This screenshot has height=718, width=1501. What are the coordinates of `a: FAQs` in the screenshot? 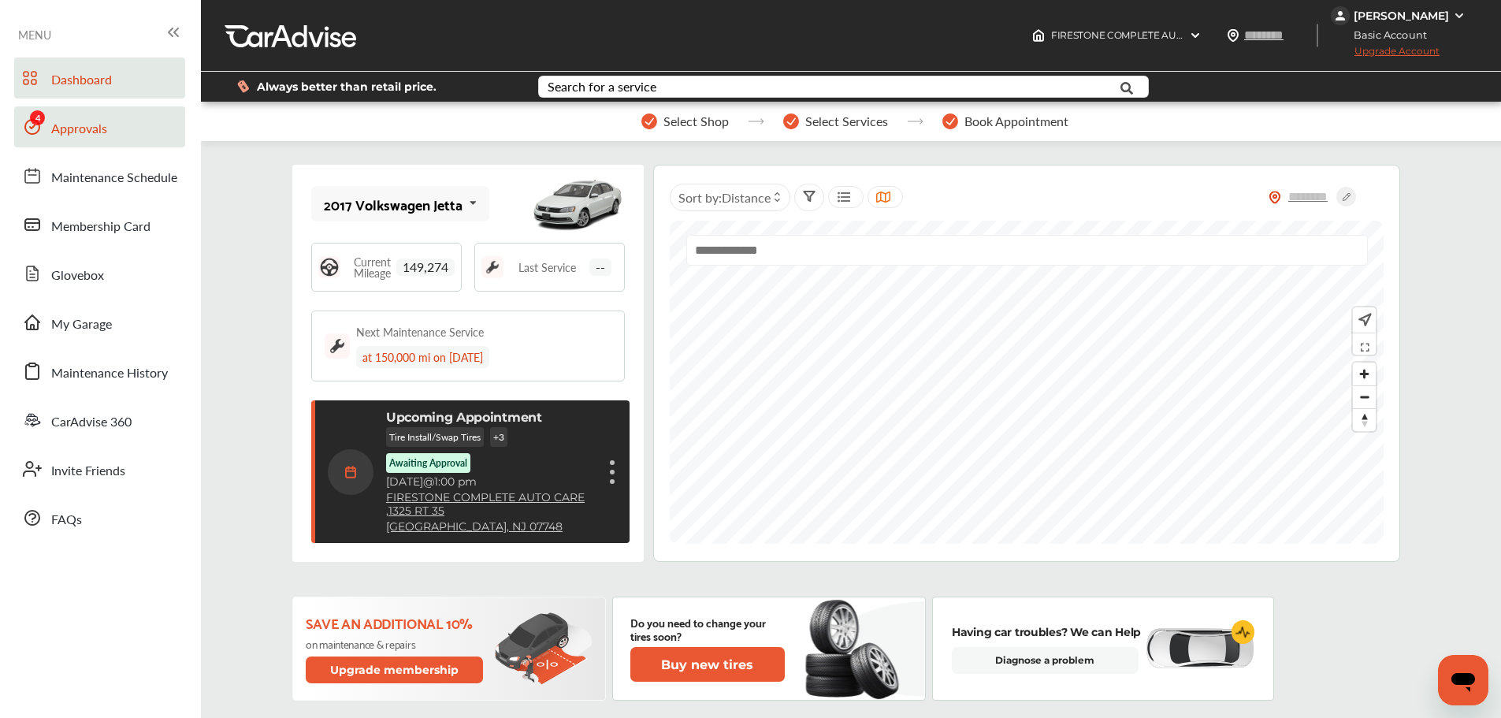 It's located at (99, 518).